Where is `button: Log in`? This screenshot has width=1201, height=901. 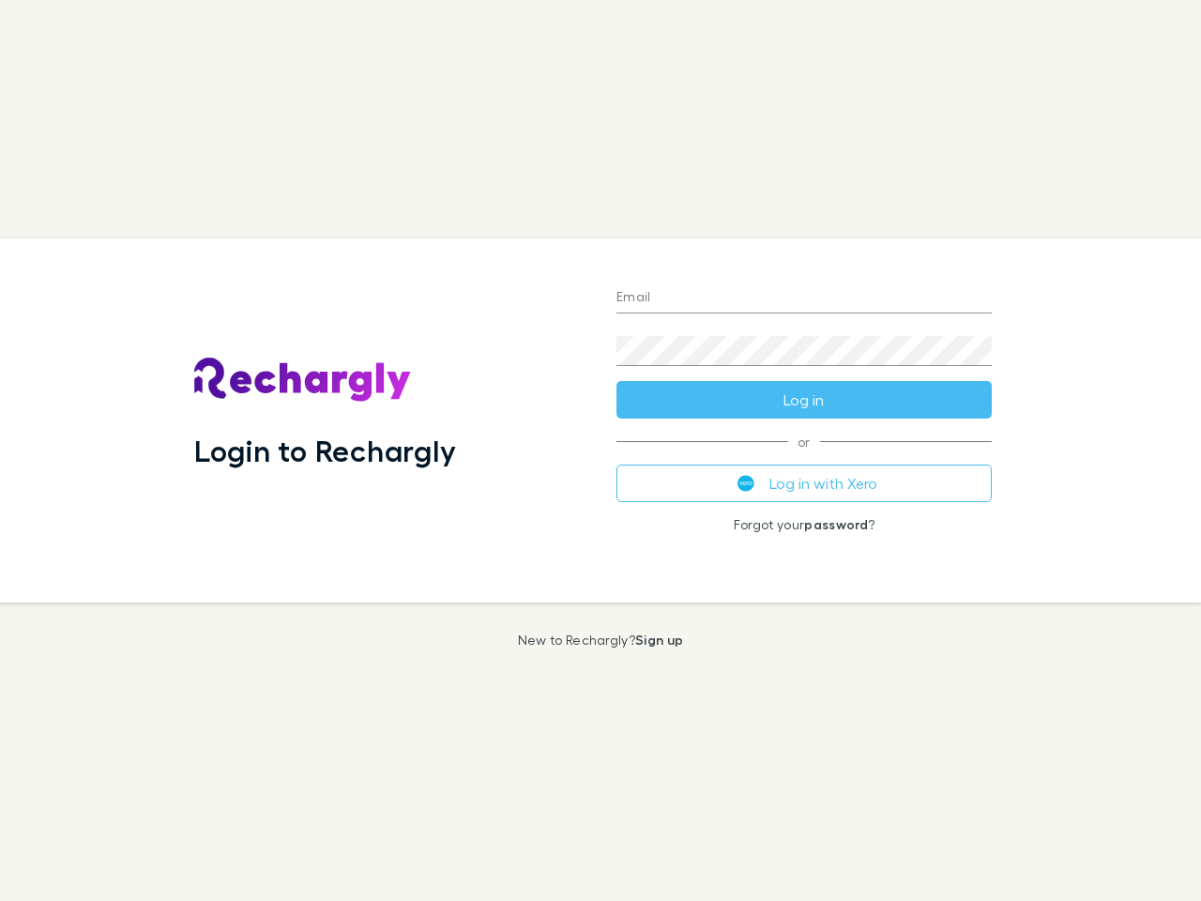 button: Log in is located at coordinates (804, 400).